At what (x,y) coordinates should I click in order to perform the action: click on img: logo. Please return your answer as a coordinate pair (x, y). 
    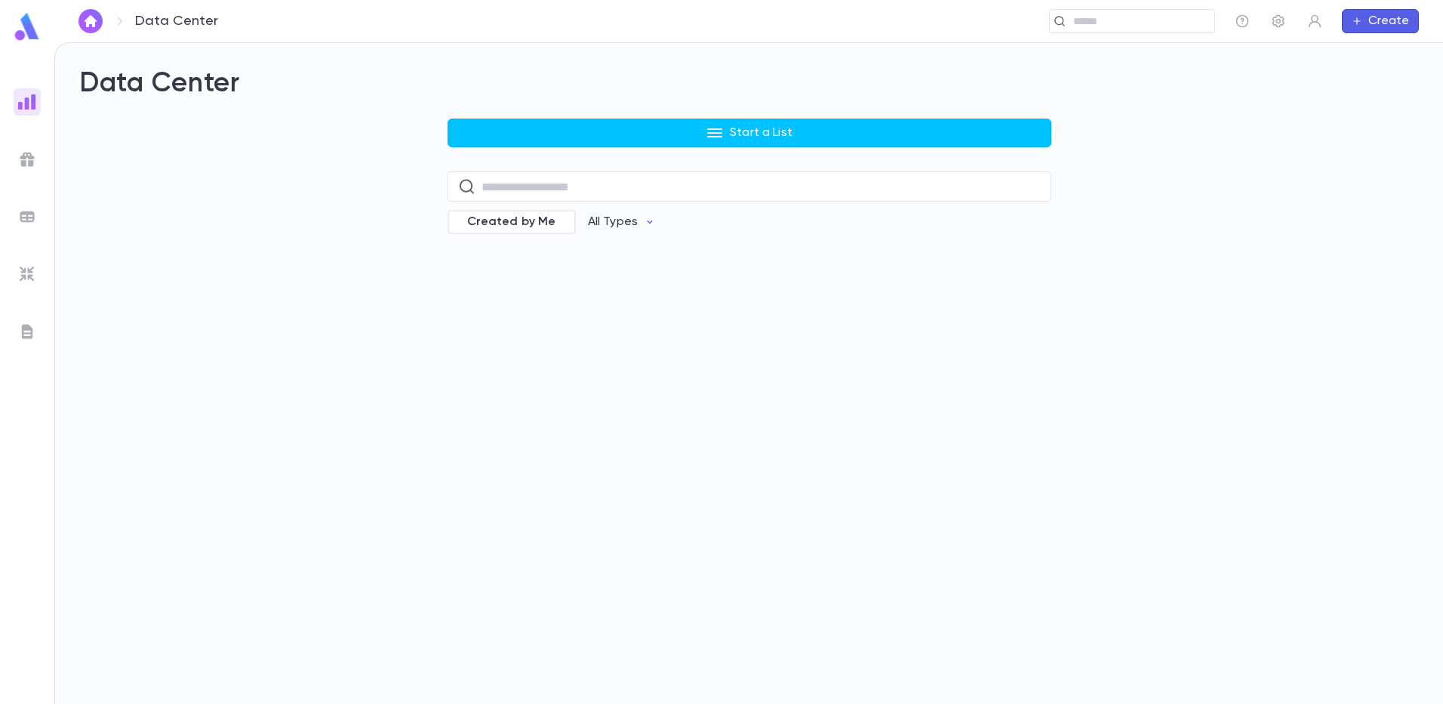
    Looking at the image, I should click on (27, 26).